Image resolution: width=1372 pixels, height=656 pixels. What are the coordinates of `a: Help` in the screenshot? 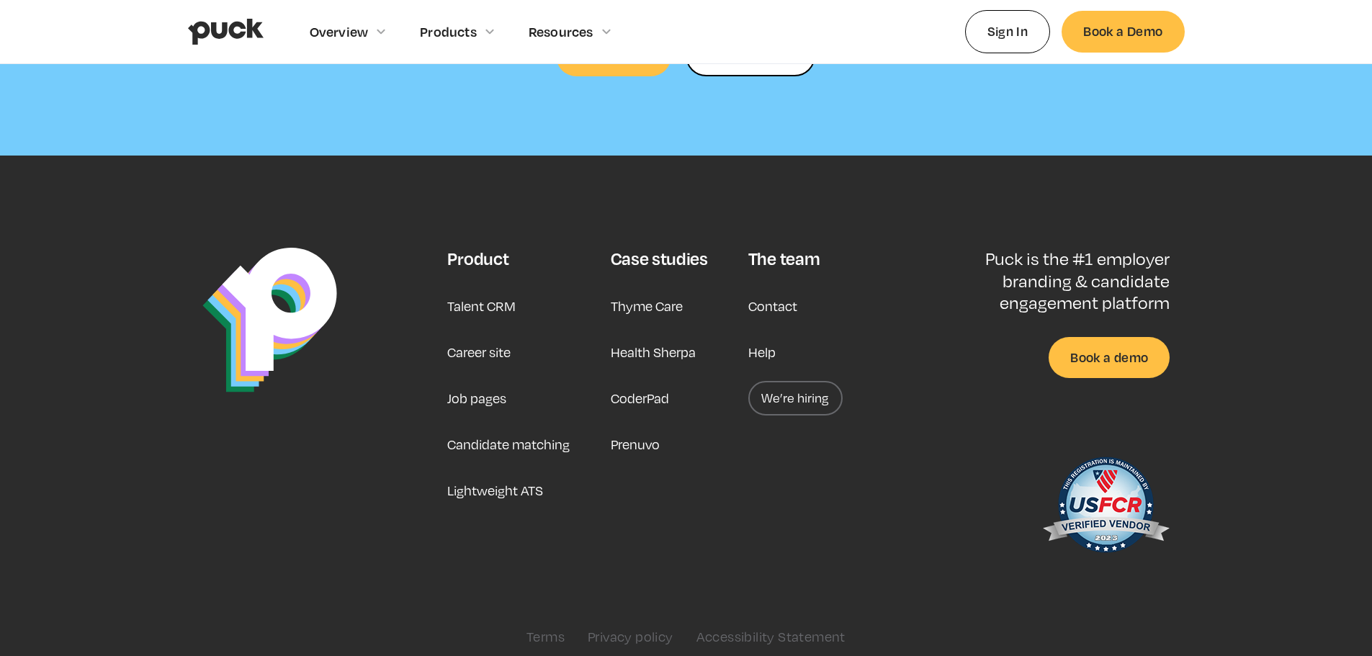 It's located at (762, 352).